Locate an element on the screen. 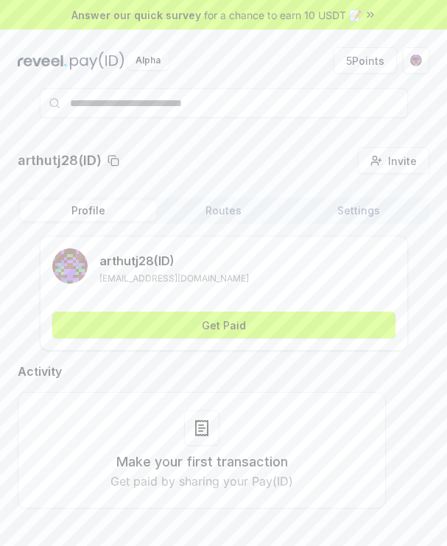  h2: Activity is located at coordinates (202, 371).